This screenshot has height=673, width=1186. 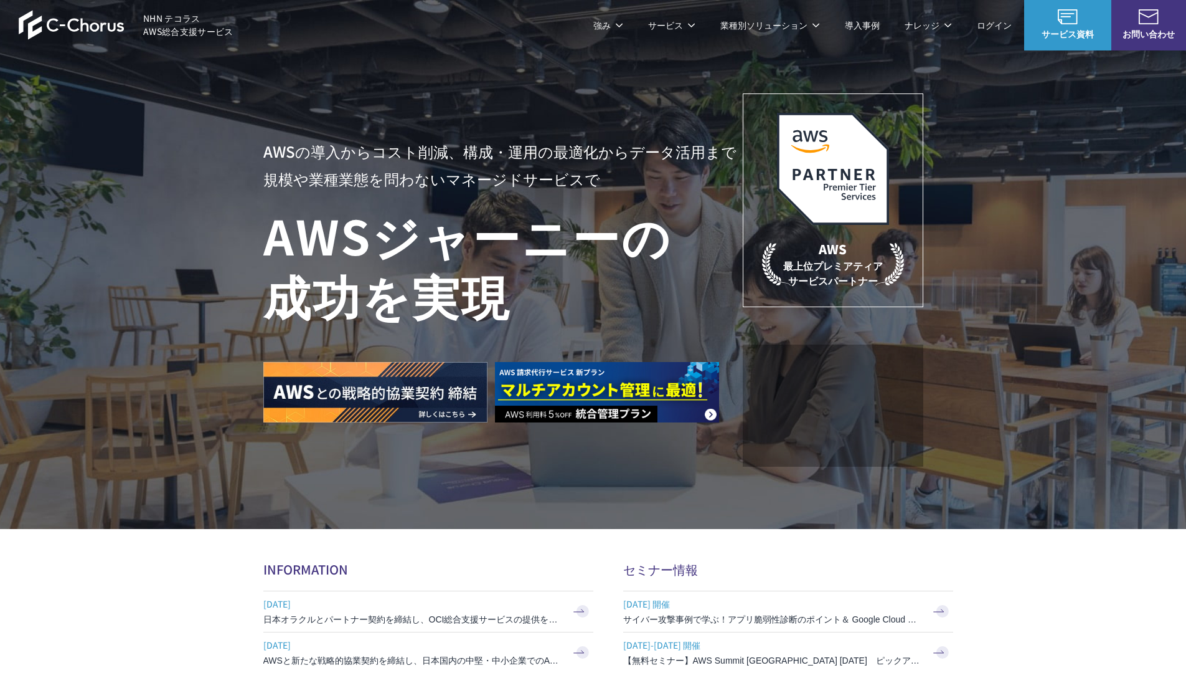 What do you see at coordinates (413, 619) in the screenshot?
I see `h3: 日本オラクルとパートナー契約を締結し、OCI総合支援サービスの提供を開始` at bounding box center [413, 619].